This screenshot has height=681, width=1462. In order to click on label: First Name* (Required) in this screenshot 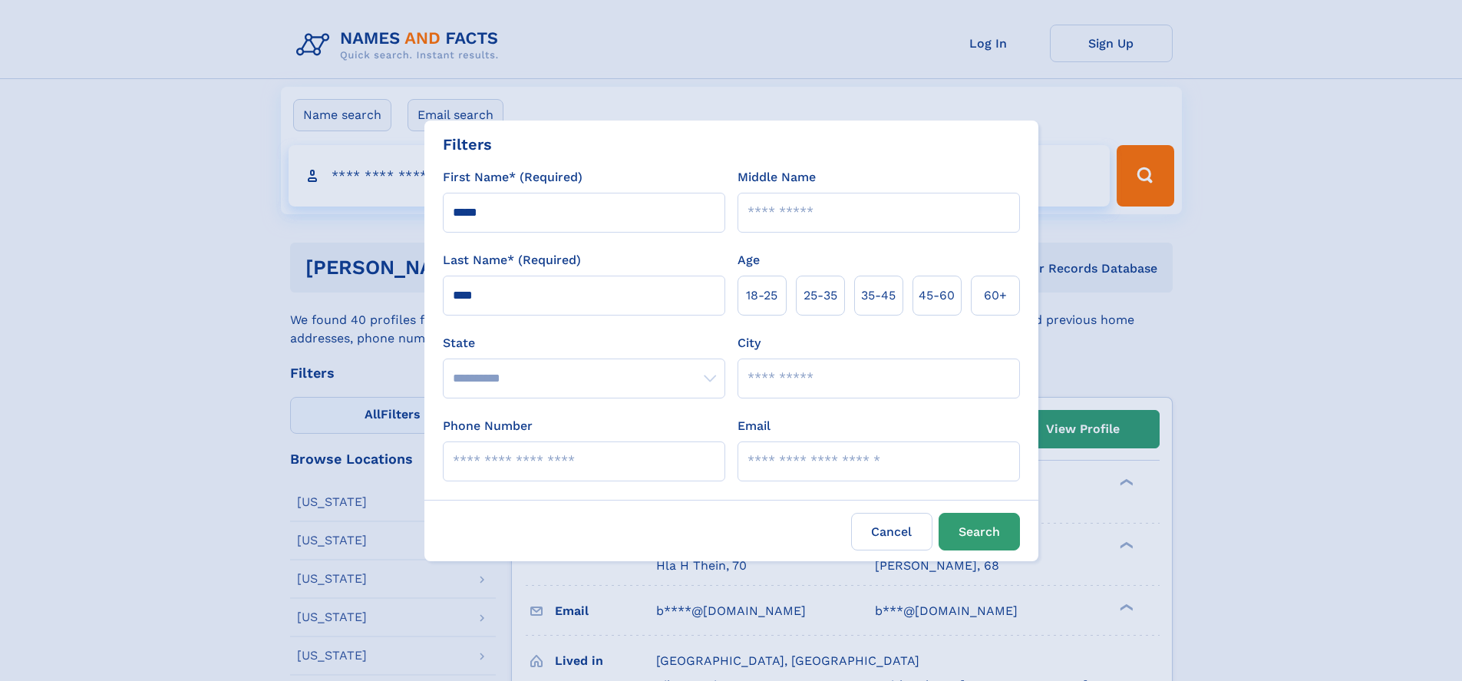, I will do `click(513, 177)`.